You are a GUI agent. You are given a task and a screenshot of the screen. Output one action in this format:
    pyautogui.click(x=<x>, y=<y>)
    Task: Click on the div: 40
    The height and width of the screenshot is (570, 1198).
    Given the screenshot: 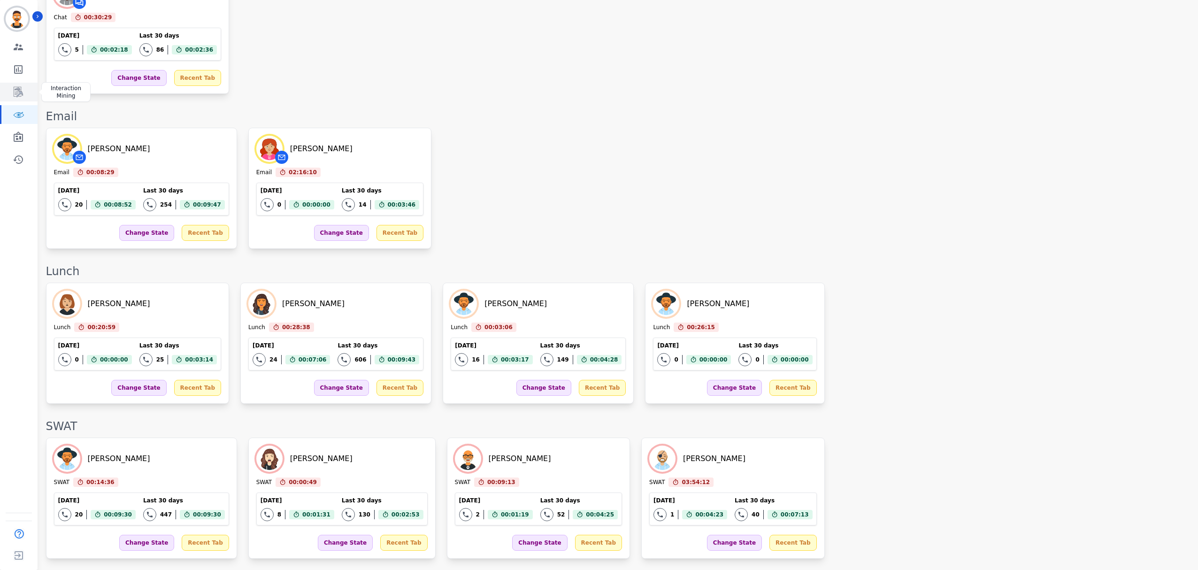 What is the action you would take?
    pyautogui.click(x=756, y=515)
    